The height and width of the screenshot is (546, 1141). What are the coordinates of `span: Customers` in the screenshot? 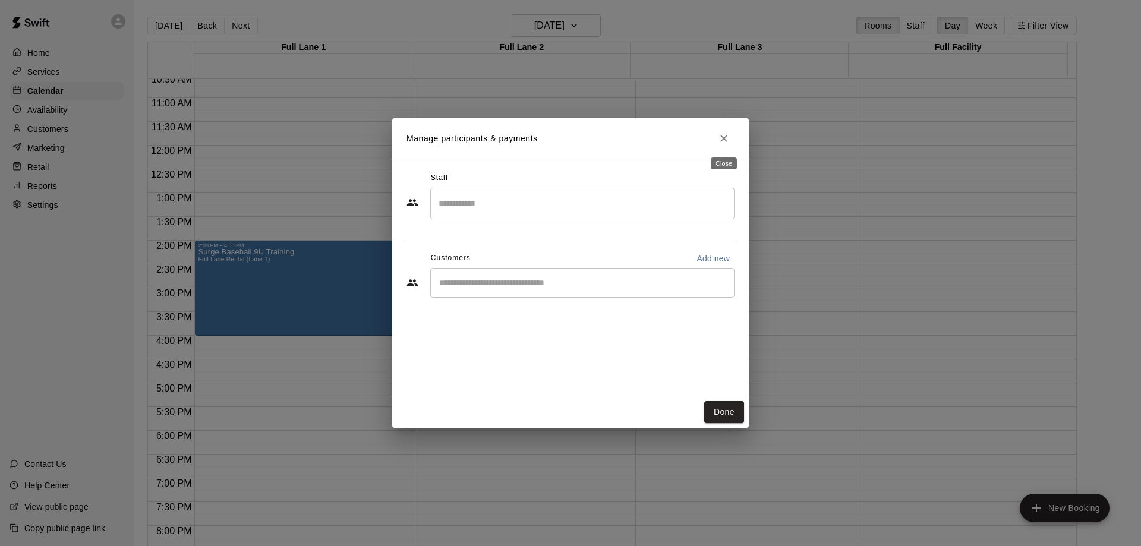 It's located at (451, 259).